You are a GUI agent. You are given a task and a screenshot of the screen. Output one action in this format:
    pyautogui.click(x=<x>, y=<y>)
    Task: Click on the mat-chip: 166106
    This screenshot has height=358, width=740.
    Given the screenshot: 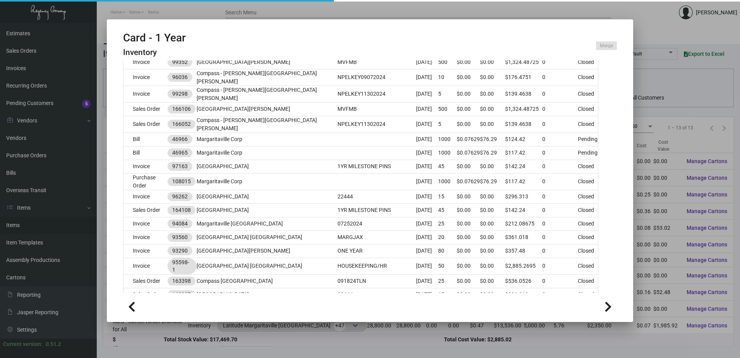 What is the action you would take?
    pyautogui.click(x=182, y=109)
    